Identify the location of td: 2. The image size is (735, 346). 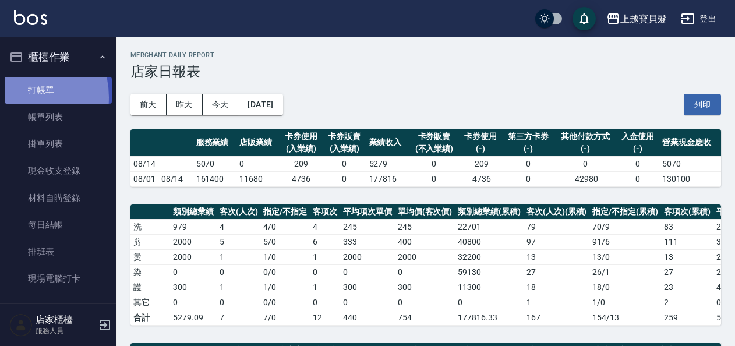
(688, 302).